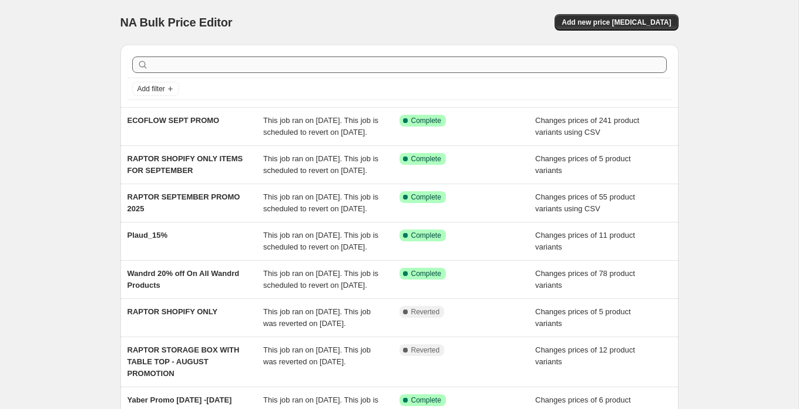 This screenshot has width=799, height=409. I want to click on span: Changes prices of 78 product variants, so click(585, 279).